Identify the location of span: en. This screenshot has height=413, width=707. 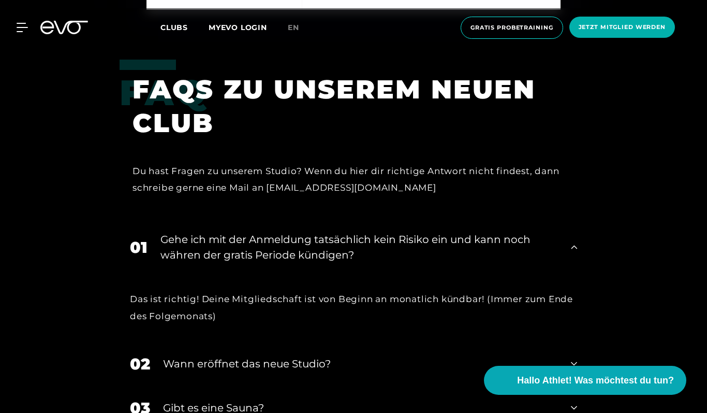
(294, 27).